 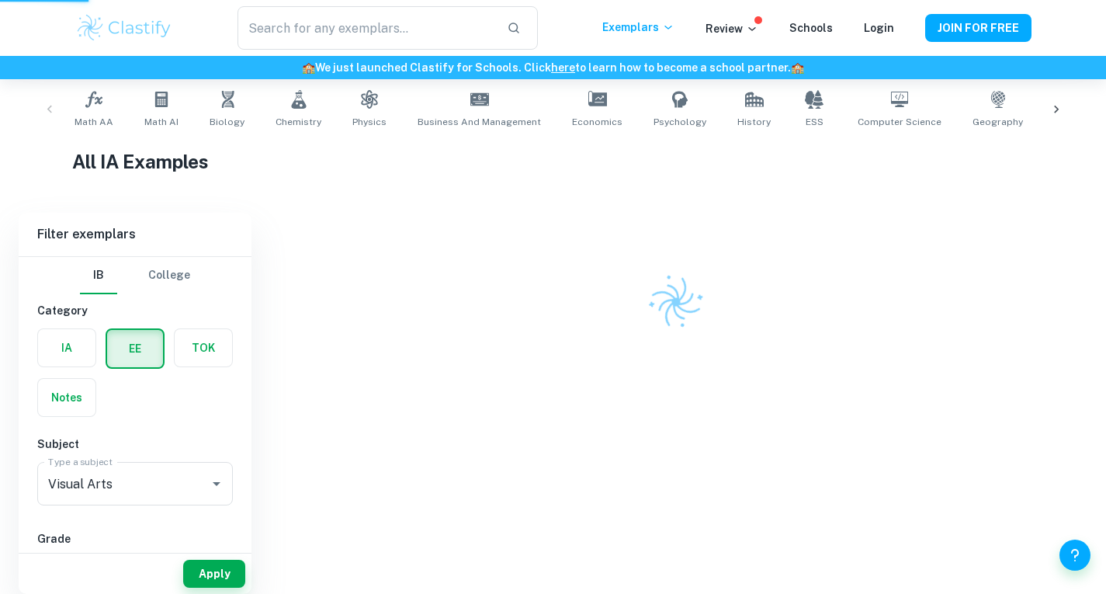 I want to click on span: ESS, so click(x=814, y=122).